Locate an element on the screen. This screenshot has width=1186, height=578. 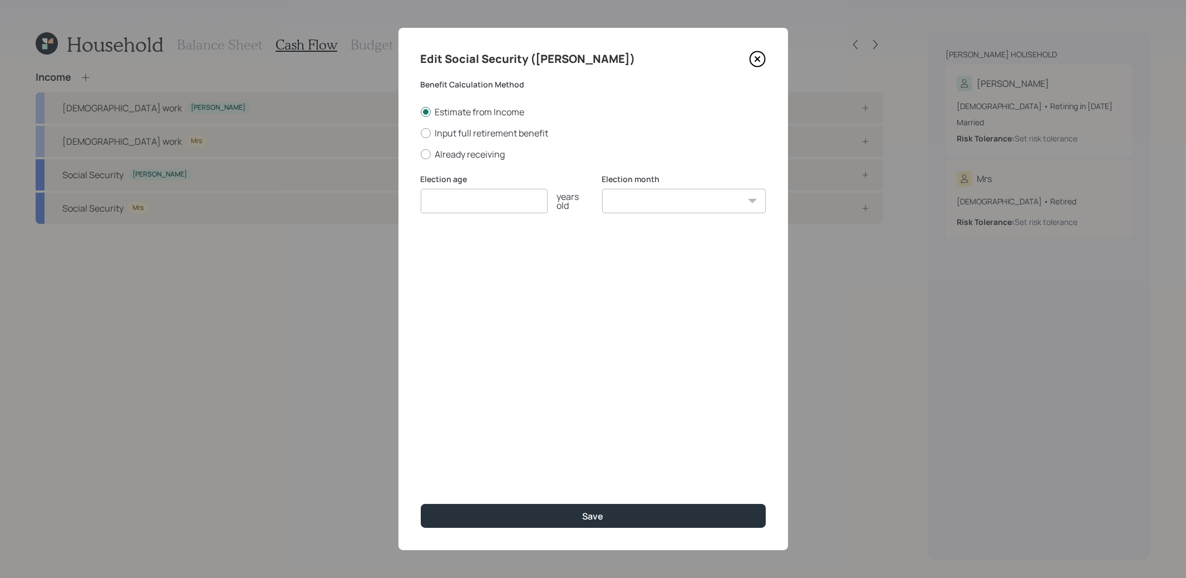
label: Election age is located at coordinates (503, 179).